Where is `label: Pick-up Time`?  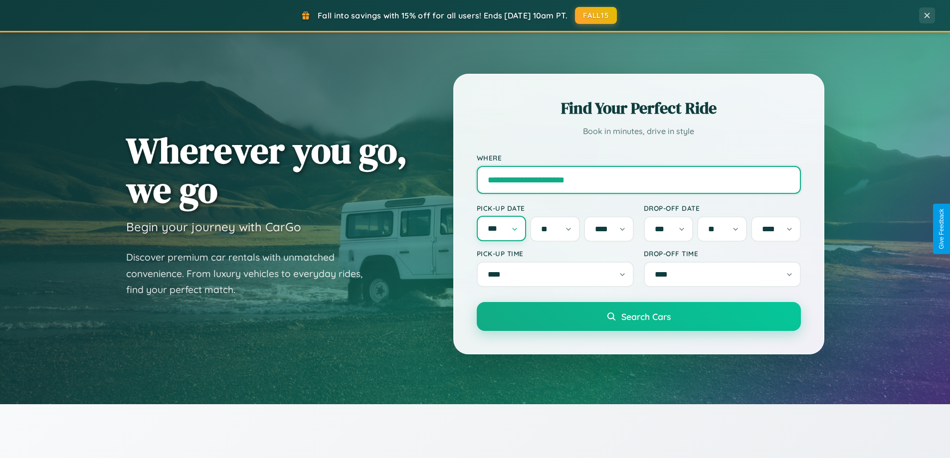
label: Pick-up Time is located at coordinates (555, 253).